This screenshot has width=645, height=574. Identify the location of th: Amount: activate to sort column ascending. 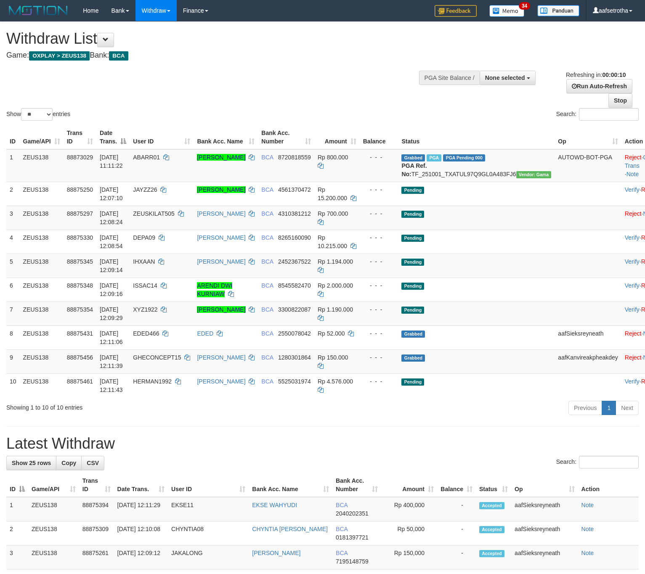
(337, 137).